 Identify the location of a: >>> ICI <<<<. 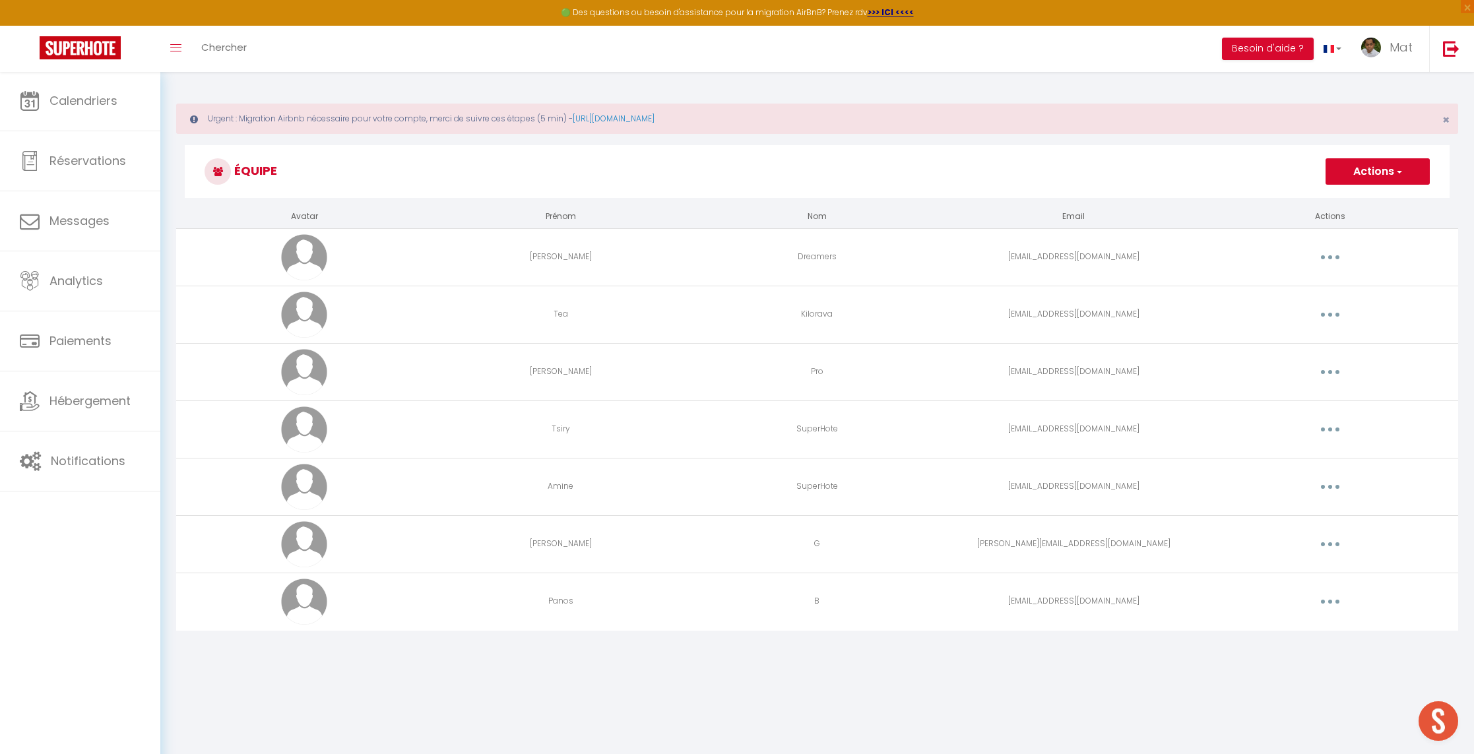
(891, 12).